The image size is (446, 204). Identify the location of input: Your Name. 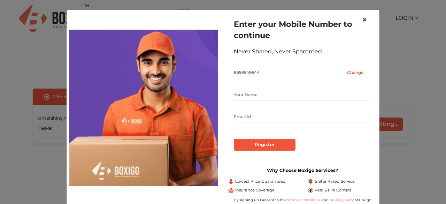
(303, 95).